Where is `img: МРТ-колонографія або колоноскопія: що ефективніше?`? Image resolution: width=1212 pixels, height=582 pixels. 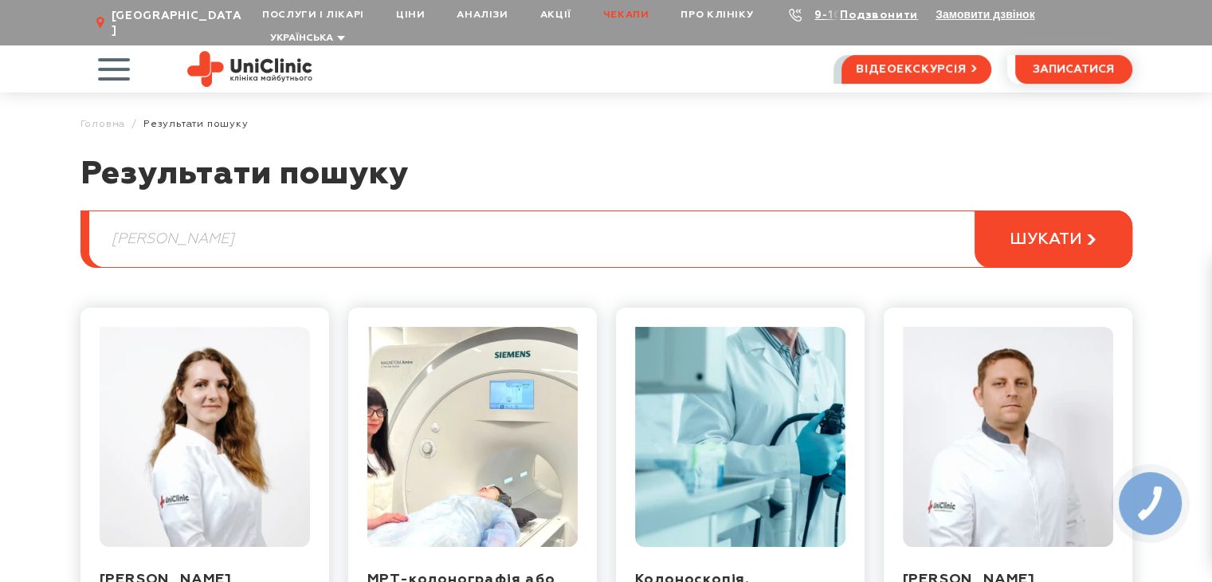 img: МРТ-колонографія або колоноскопія: що ефективніше? is located at coordinates (472, 437).